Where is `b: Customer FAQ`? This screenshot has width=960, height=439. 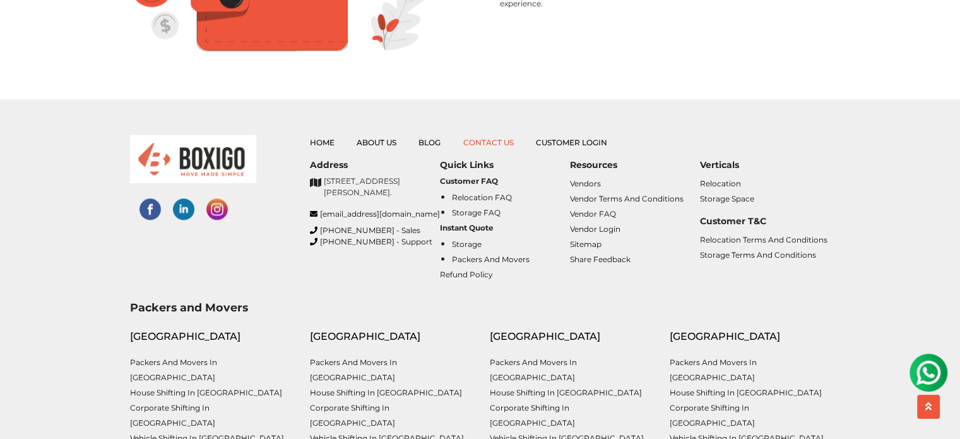 b: Customer FAQ is located at coordinates (469, 181).